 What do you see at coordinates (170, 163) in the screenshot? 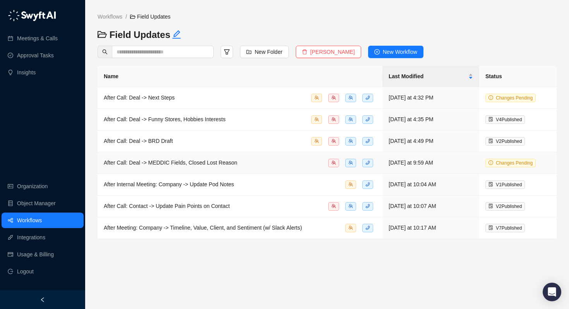
I see `span: After Call: Deal -> MEDDIC Fields, Closed Lost Reason` at bounding box center [170, 163].